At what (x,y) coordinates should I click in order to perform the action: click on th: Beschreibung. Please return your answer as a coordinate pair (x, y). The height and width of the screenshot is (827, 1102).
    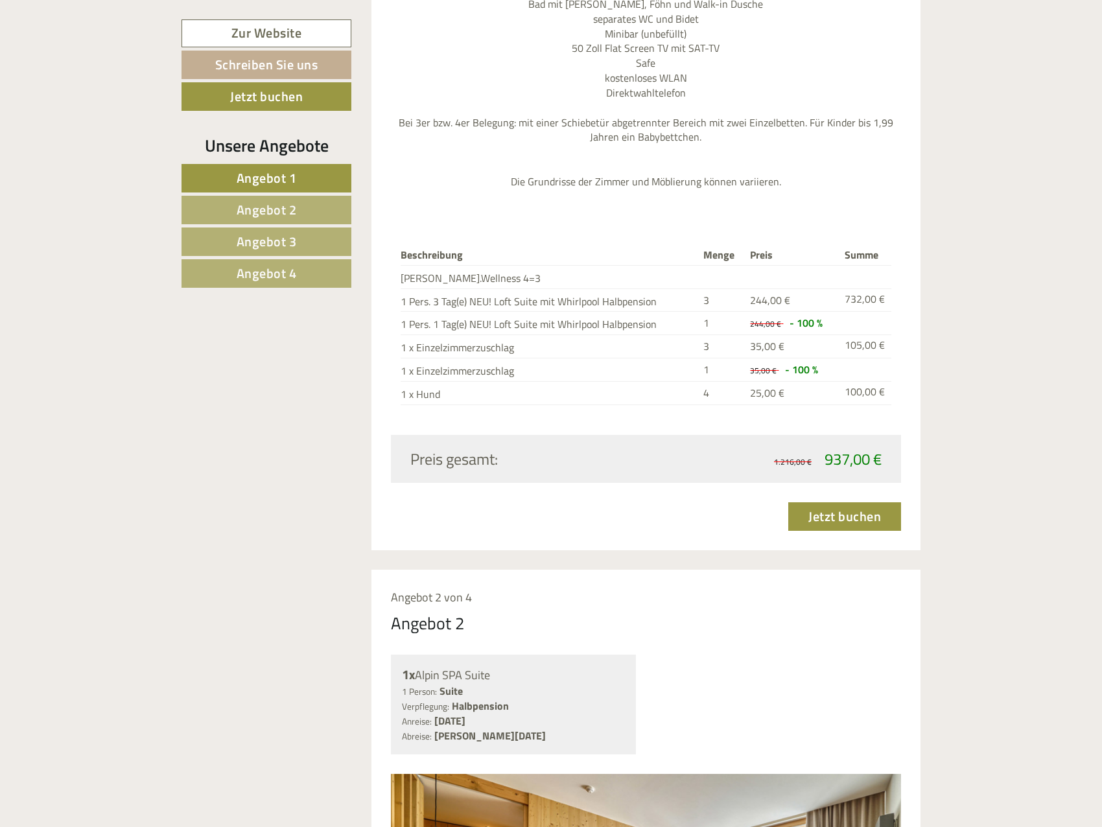
    Looking at the image, I should click on (549, 255).